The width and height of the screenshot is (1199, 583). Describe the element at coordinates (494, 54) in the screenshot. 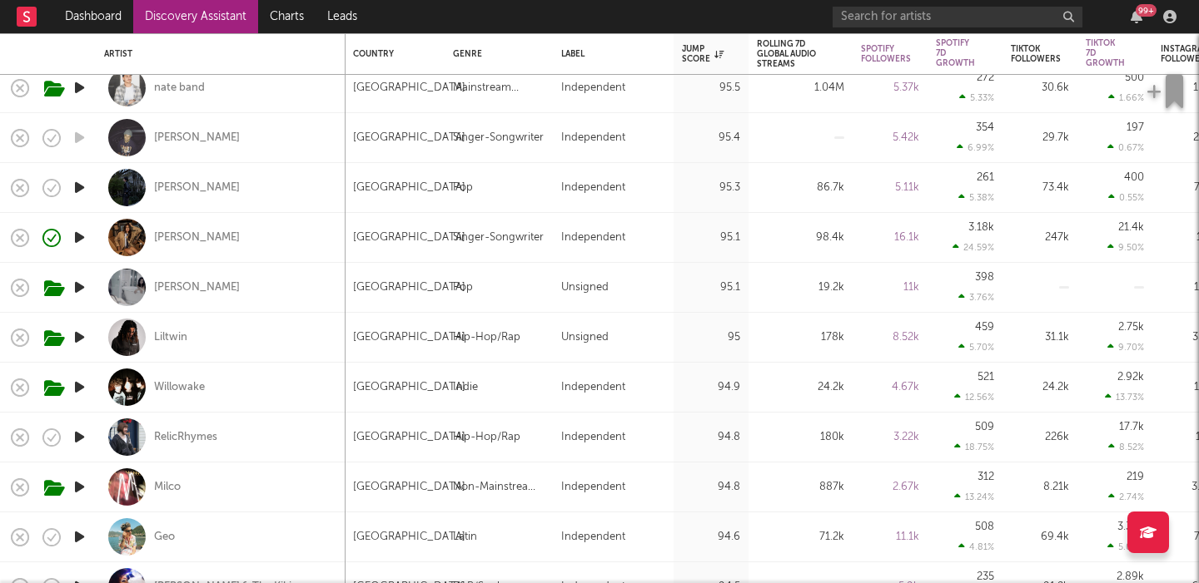

I see `div: Genre` at that location.